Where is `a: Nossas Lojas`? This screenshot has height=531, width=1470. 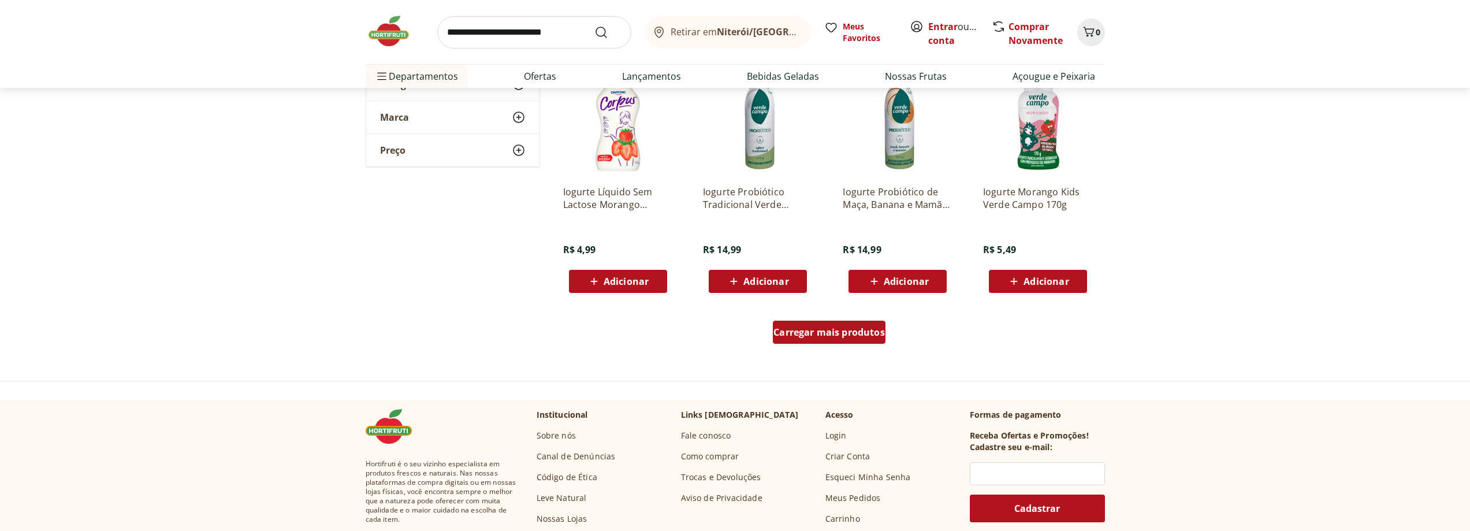 a: Nossas Lojas is located at coordinates (562, 519).